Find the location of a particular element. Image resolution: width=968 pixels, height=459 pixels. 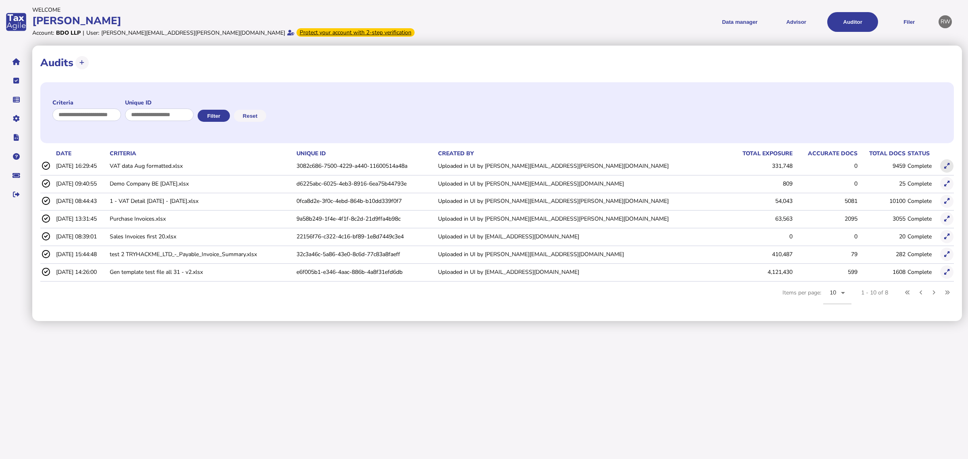

td: 3082c686-7500-4229-a440-11600514a48a is located at coordinates (365, 166).